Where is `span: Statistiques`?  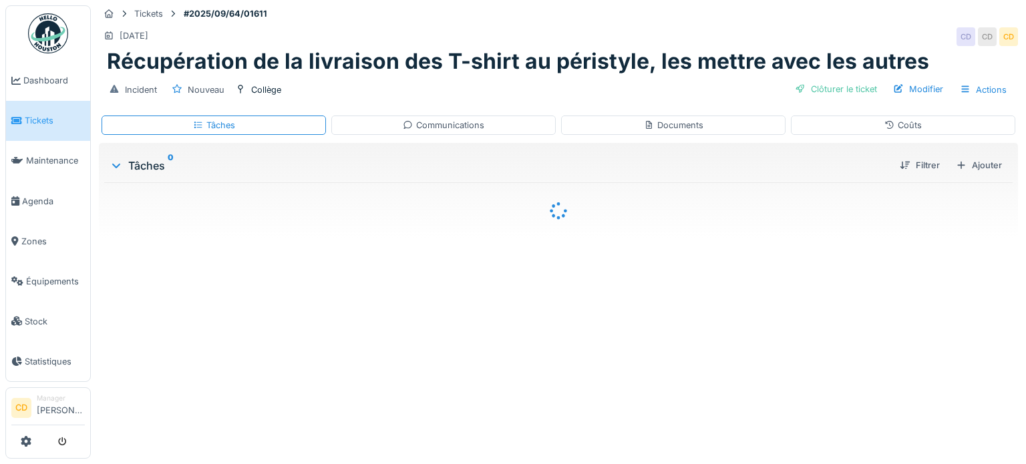
span: Statistiques is located at coordinates (55, 361).